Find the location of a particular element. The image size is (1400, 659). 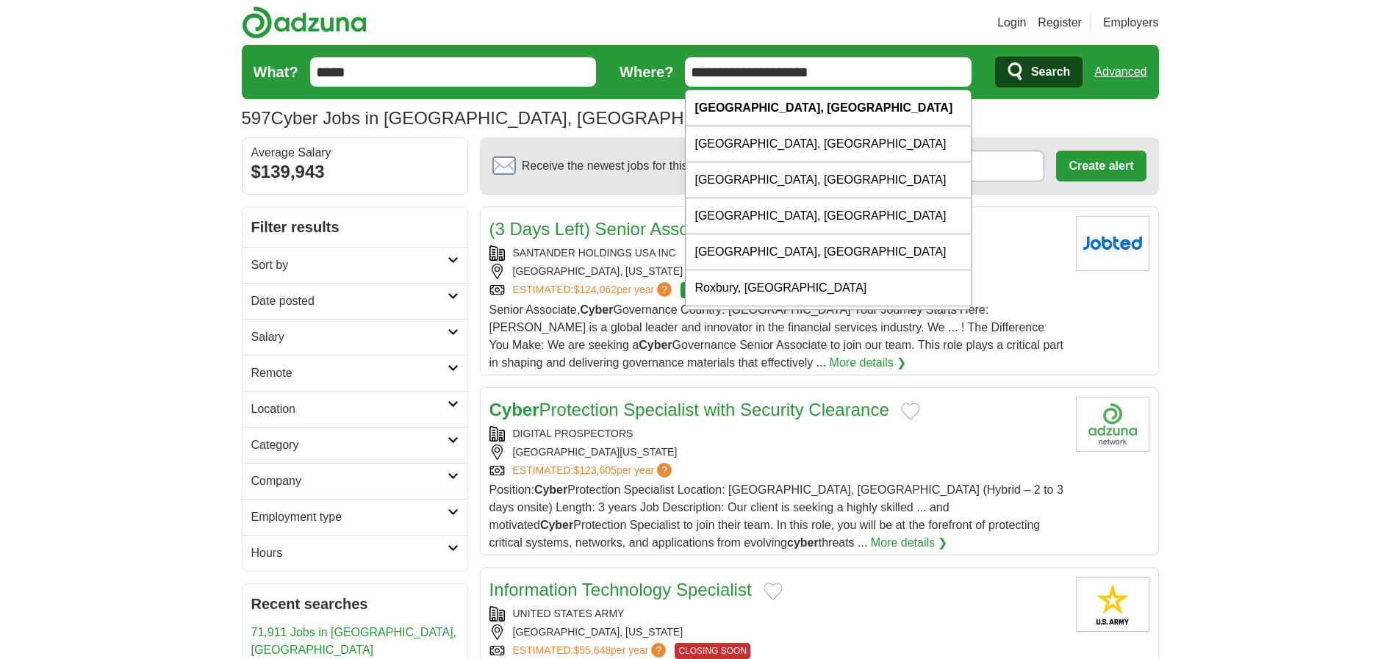

a: Date posted is located at coordinates (355, 301).